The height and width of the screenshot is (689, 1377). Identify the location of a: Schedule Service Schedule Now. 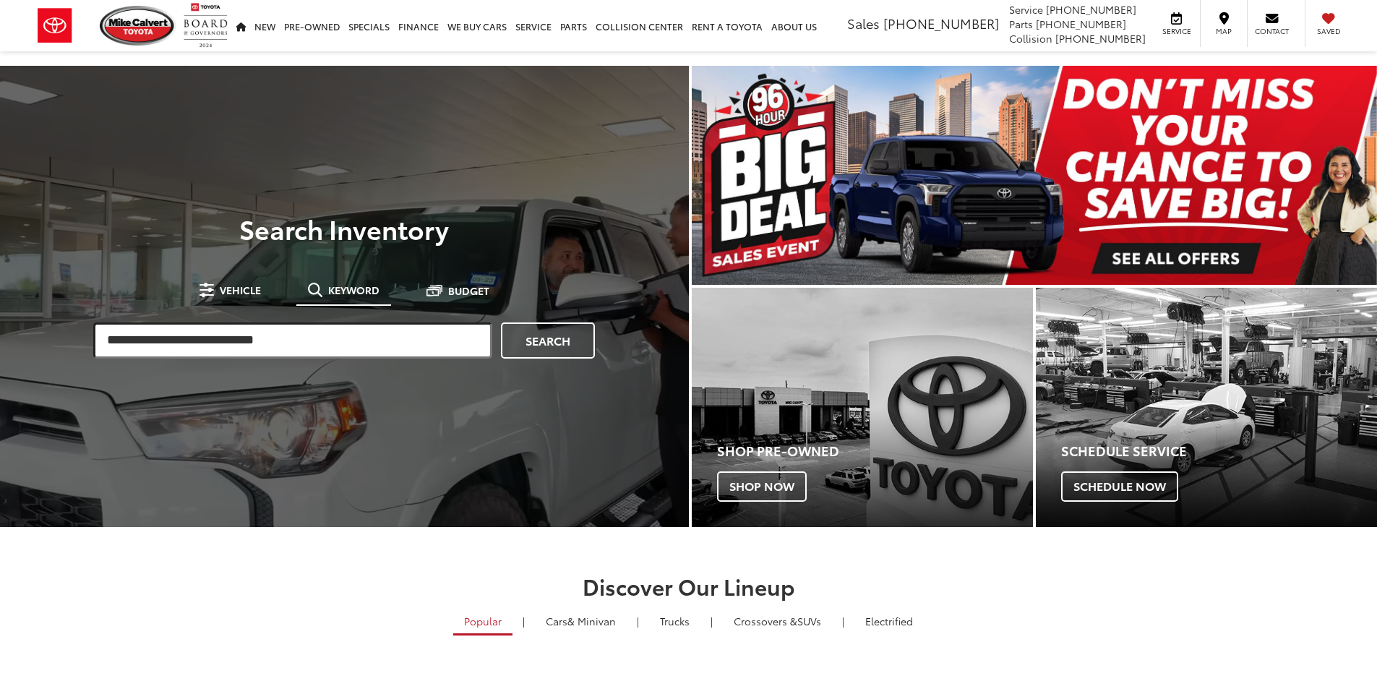
(1207, 407).